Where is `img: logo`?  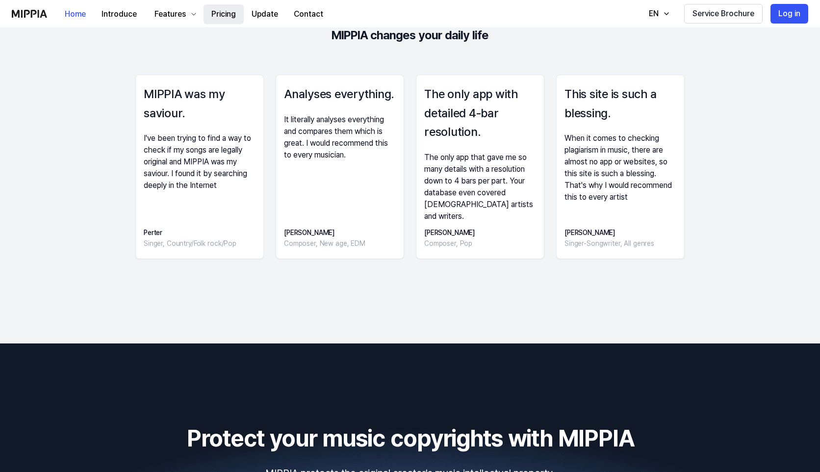
img: logo is located at coordinates (29, 14).